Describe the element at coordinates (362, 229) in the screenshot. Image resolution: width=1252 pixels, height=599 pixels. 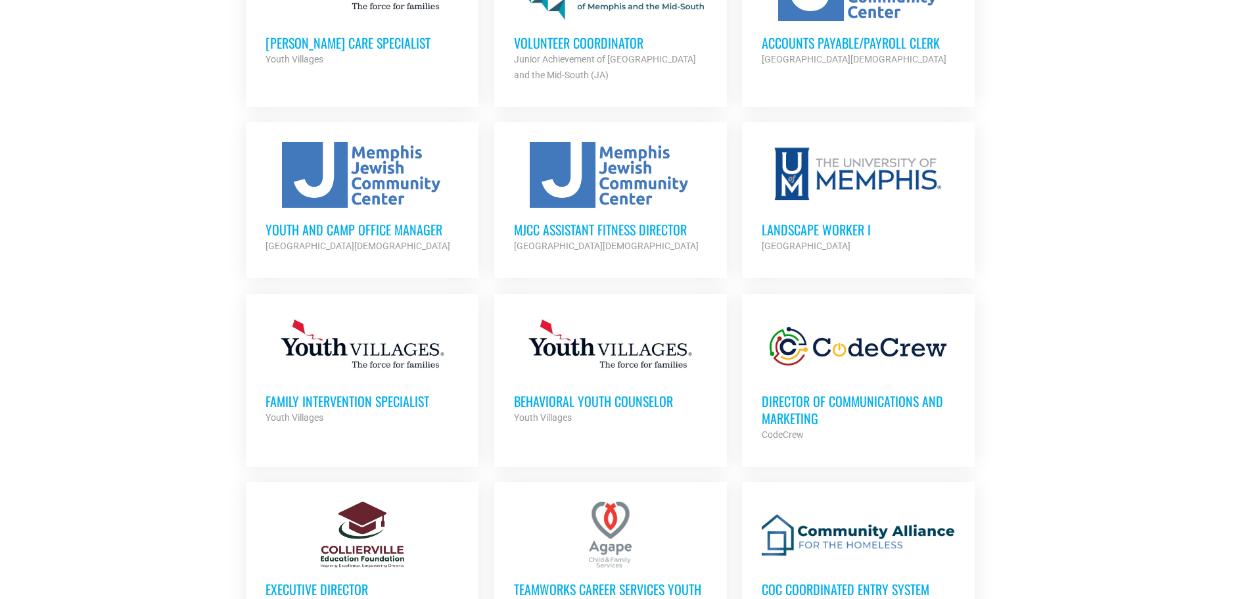
I see `h3: Youth and Camp Office Manager` at that location.